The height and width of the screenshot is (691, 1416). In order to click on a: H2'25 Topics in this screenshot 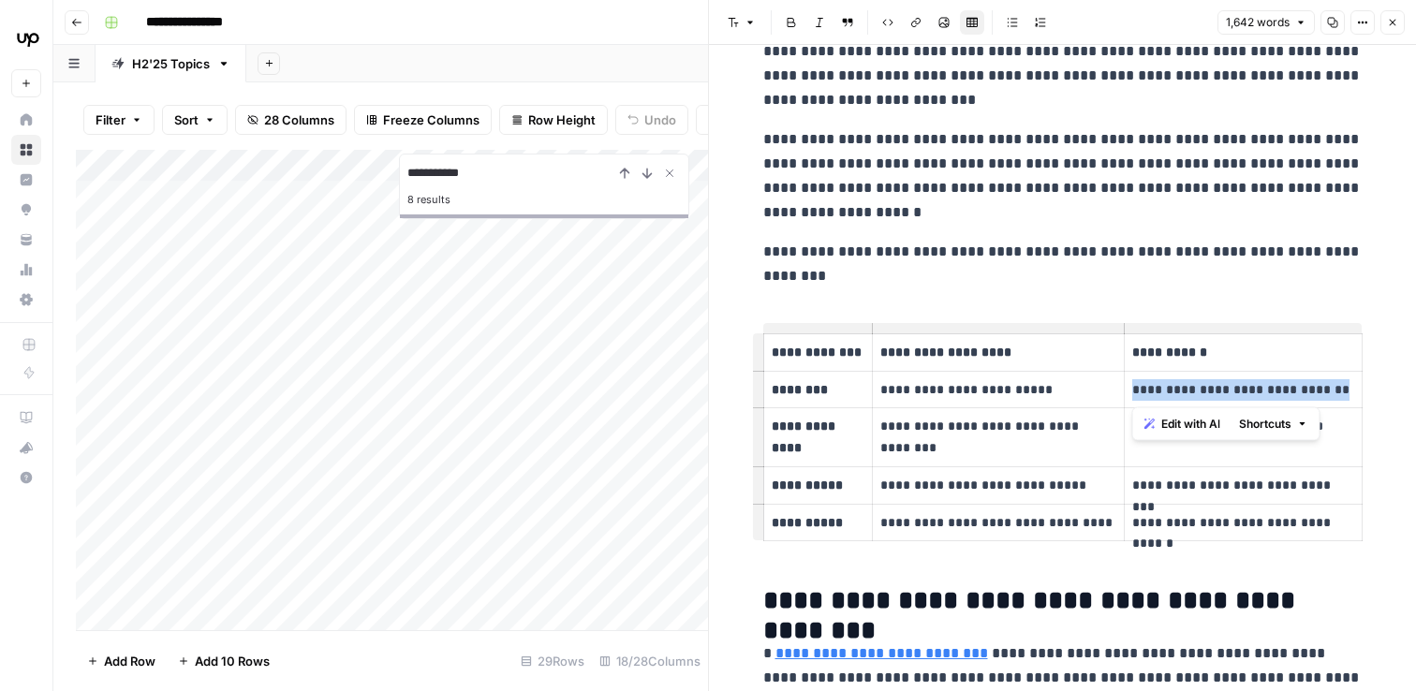, I will do `click(170, 64)`.